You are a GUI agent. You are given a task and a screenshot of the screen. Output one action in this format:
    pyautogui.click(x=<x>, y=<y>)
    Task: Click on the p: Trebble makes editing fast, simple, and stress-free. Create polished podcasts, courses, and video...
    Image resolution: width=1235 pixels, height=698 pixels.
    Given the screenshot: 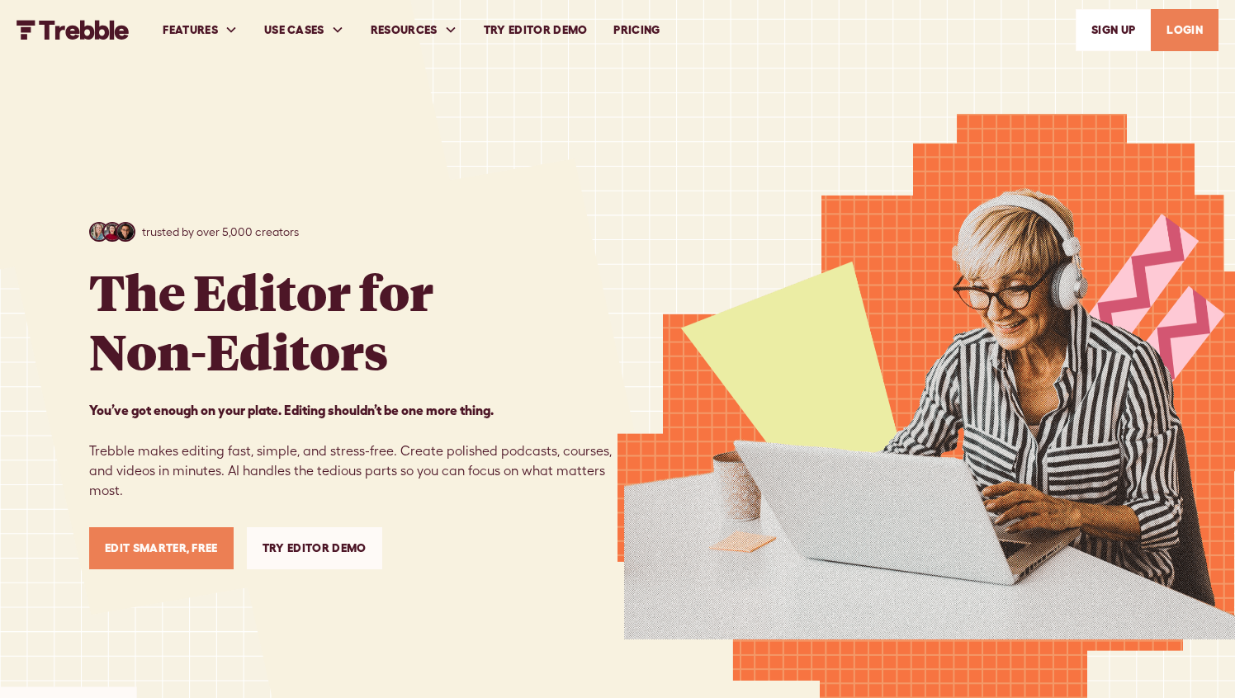 What is the action you would take?
    pyautogui.click(x=353, y=451)
    